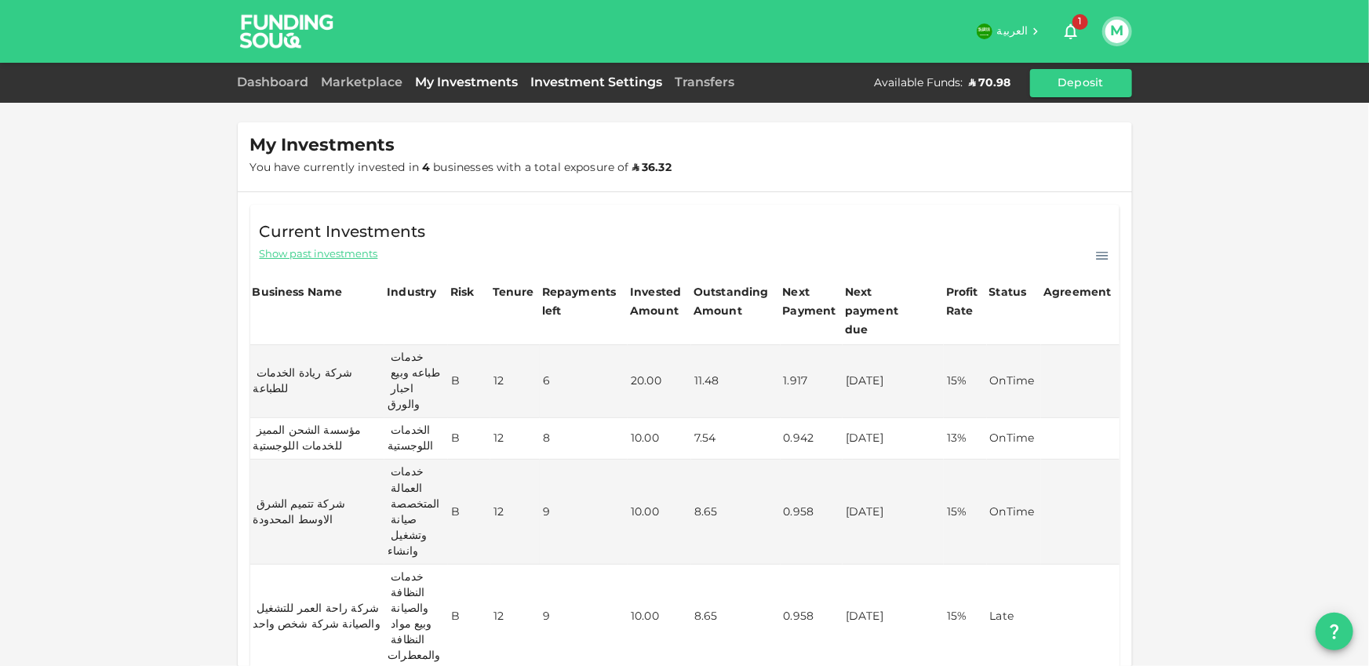 This screenshot has height=666, width=1369. What do you see at coordinates (584, 381) in the screenshot?
I see `td: 6` at bounding box center [584, 381].